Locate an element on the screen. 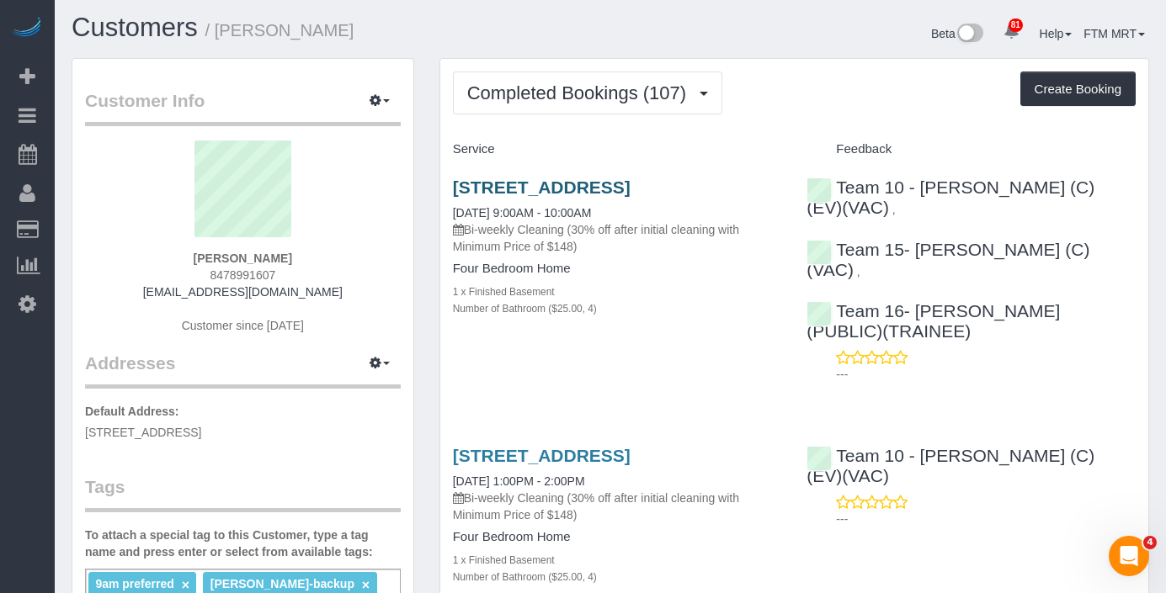  label: To attach a special tag to this Customer, type a tag name and press enter or select from availabl... is located at coordinates (242, 544).